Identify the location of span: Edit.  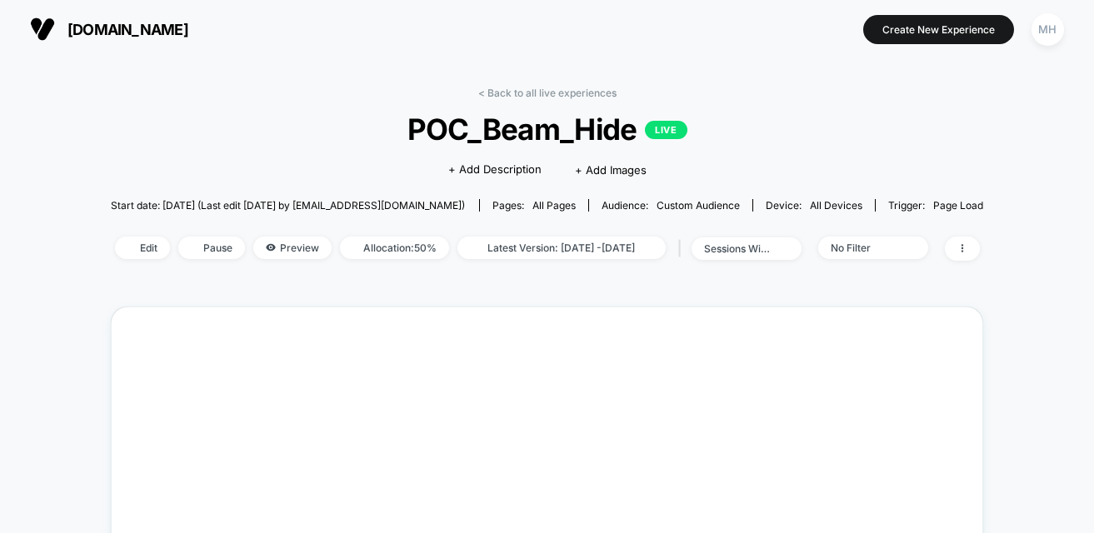
(142, 247).